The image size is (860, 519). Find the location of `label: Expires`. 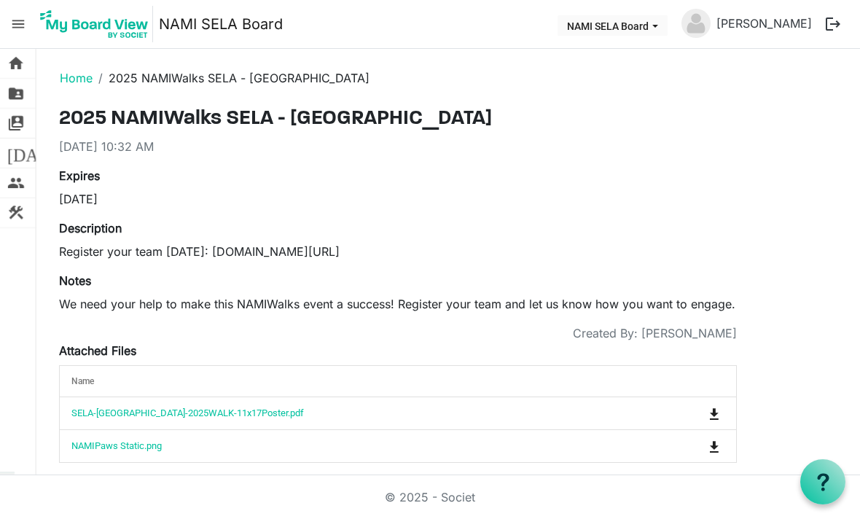

label: Expires is located at coordinates (79, 176).